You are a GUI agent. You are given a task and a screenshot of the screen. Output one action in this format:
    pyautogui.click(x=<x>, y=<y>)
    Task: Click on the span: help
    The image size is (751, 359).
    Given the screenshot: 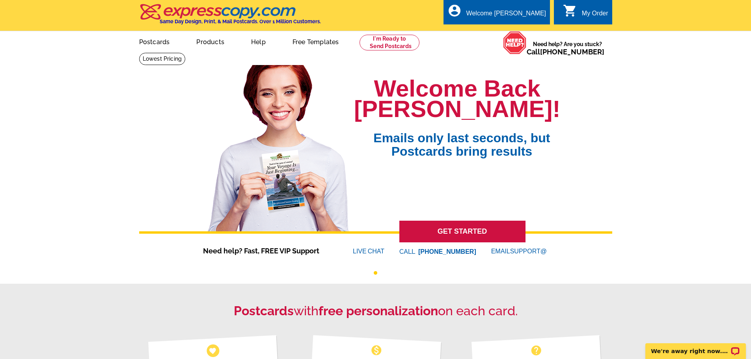 What is the action you would take?
    pyautogui.click(x=536, y=350)
    